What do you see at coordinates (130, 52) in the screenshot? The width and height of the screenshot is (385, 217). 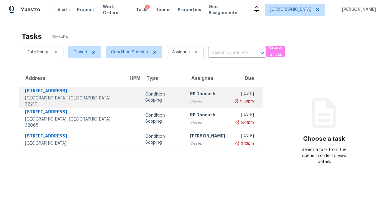 I see `span: Condition Scoping` at bounding box center [130, 52].